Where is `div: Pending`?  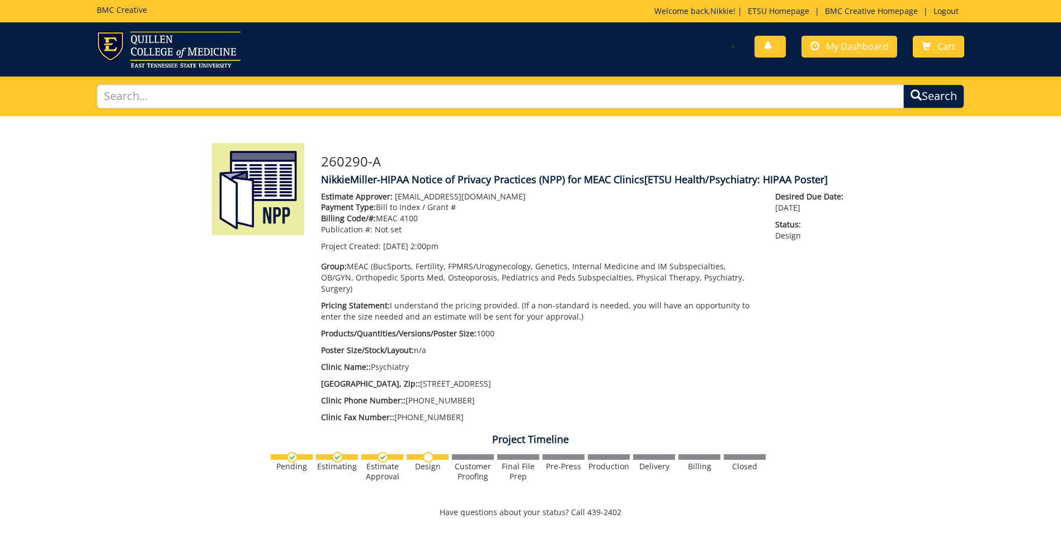
div: Pending is located at coordinates (291, 467).